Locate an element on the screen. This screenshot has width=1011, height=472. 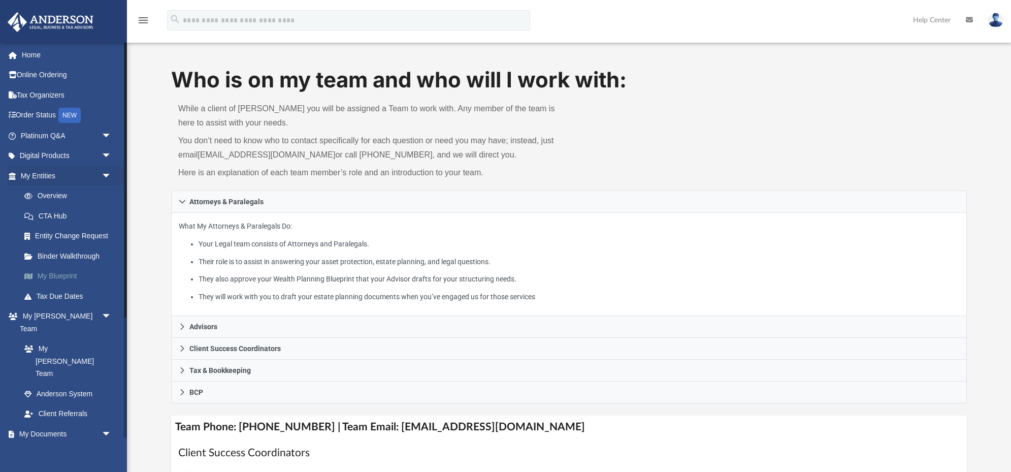
span: BCP is located at coordinates (196, 392).